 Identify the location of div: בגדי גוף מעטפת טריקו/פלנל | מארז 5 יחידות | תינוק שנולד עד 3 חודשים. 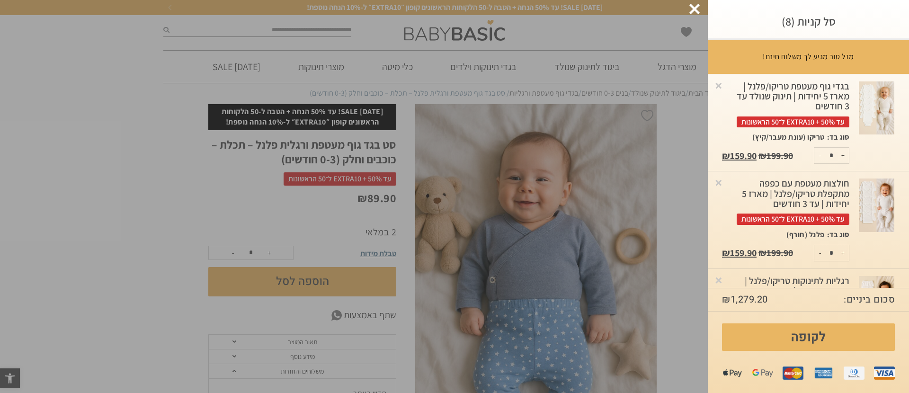
(785, 104).